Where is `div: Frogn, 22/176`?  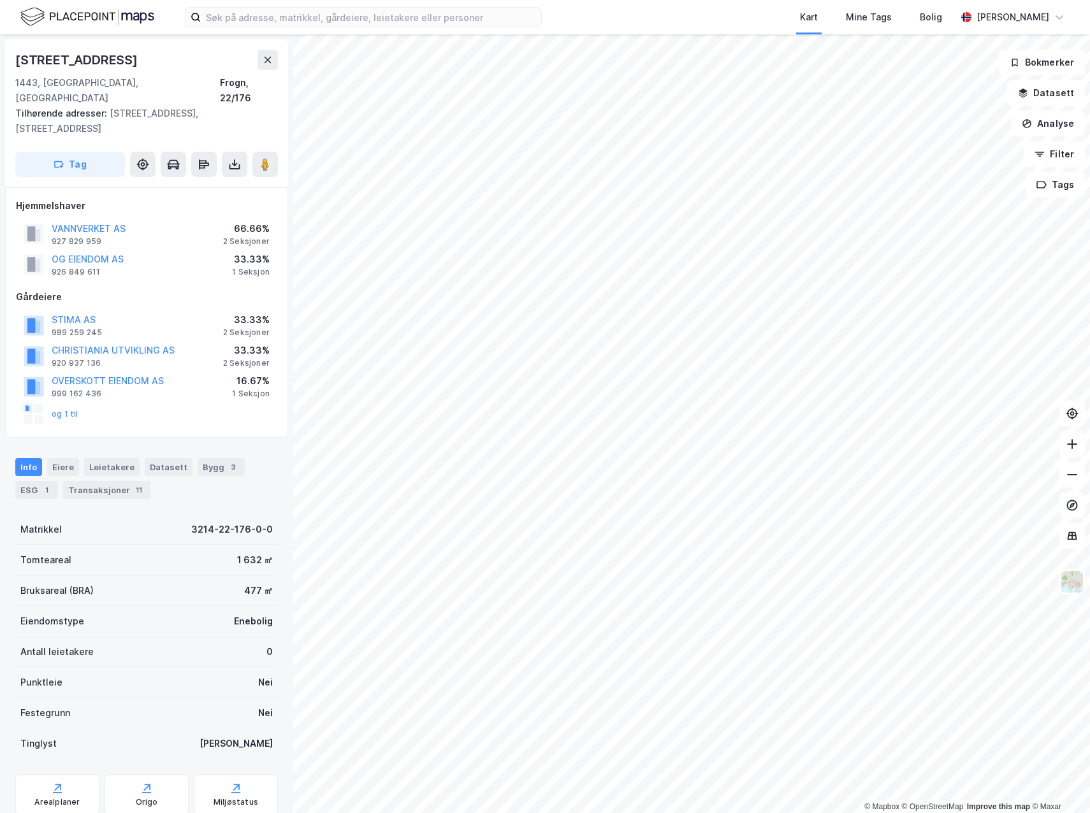
div: Frogn, 22/176 is located at coordinates (249, 91).